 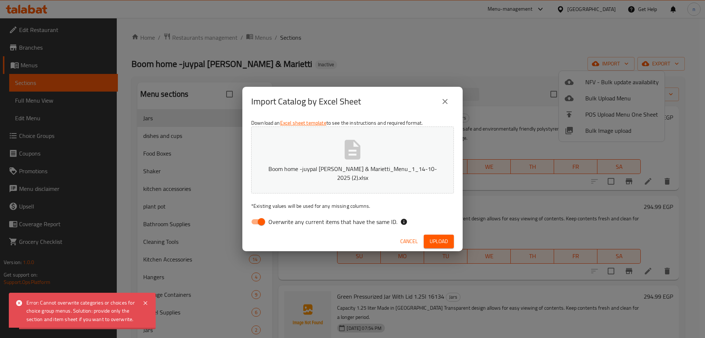 What do you see at coordinates (81, 310) in the screenshot?
I see `div: Error: Cannot overwrite categories or choices for choice group menus. Solution: provide only the ...` at bounding box center [81, 310].